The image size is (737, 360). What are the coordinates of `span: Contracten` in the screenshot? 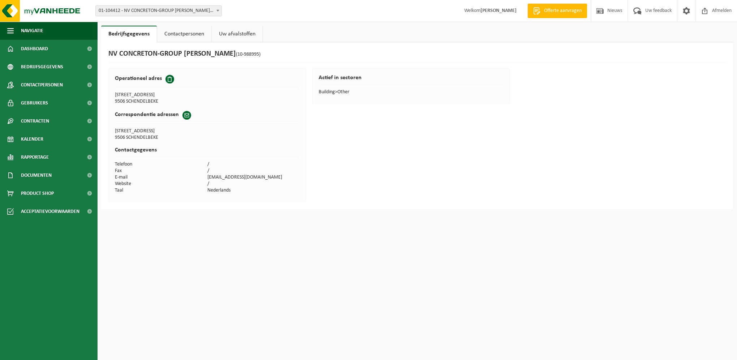 It's located at (35, 121).